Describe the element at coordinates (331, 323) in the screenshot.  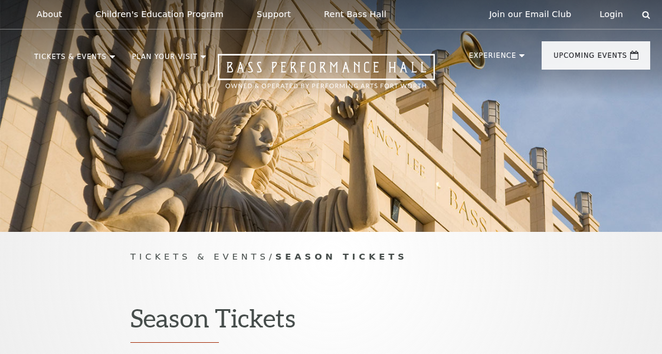
I see `h1: Season Tickets` at that location.